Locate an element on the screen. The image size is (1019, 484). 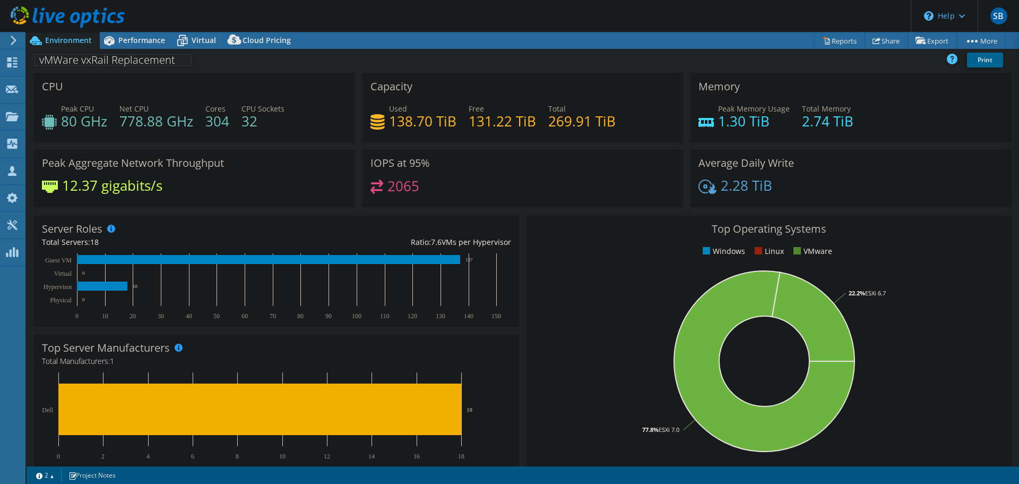
h3: IOPS at 95% is located at coordinates (400, 163).